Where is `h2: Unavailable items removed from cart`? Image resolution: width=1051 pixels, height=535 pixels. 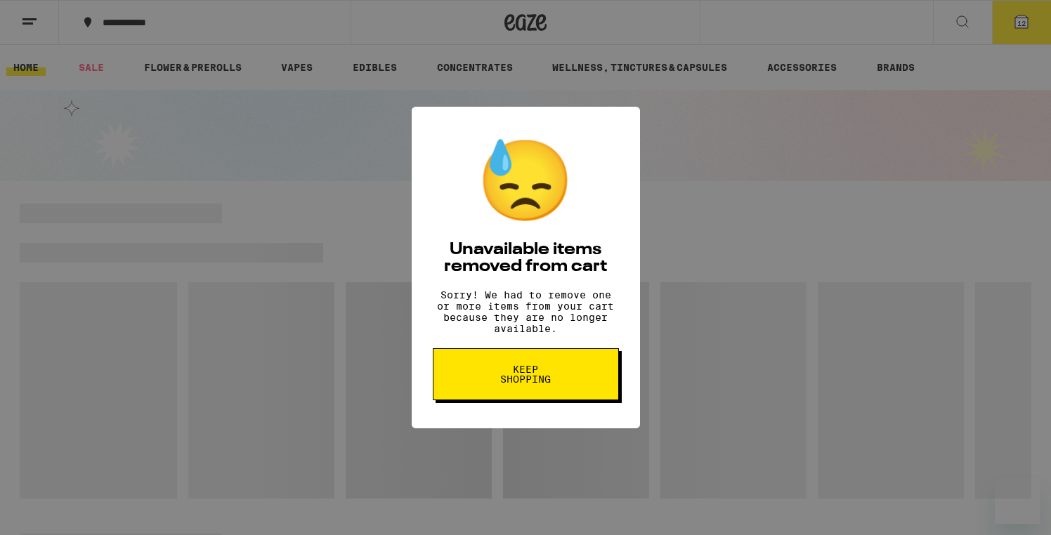
h2: Unavailable items removed from cart is located at coordinates (525, 258).